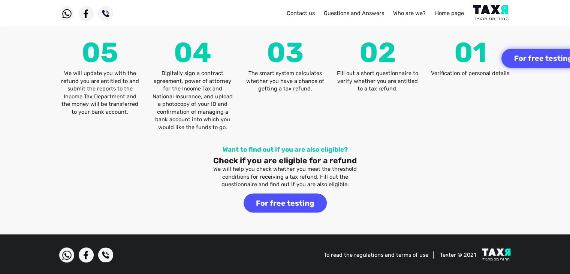  What do you see at coordinates (458, 254) in the screenshot?
I see `font: Texter © 2021` at bounding box center [458, 254].